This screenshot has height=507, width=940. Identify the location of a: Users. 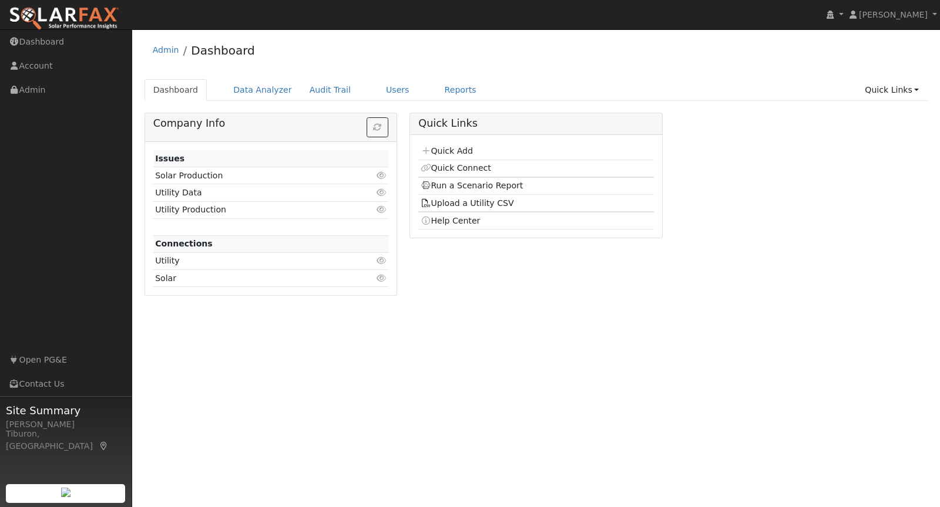
(398, 90).